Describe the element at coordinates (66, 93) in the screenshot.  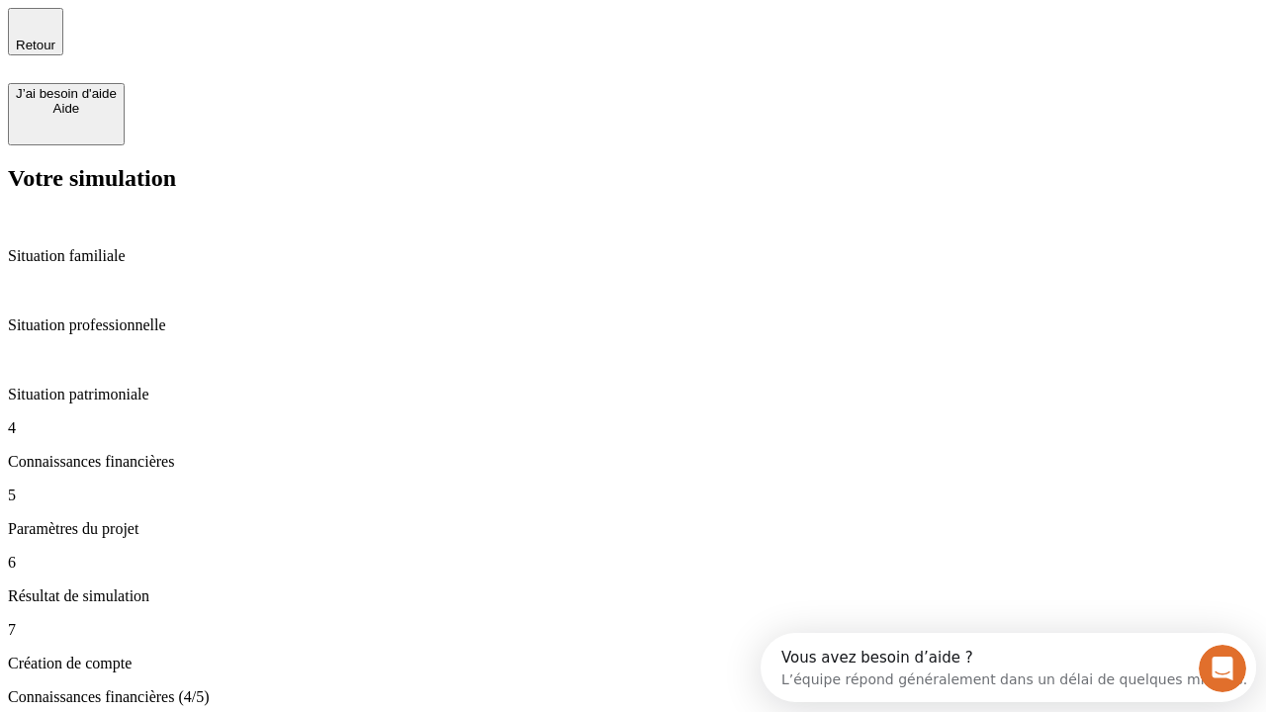
I see `div: J’ai besoin d'aide` at that location.